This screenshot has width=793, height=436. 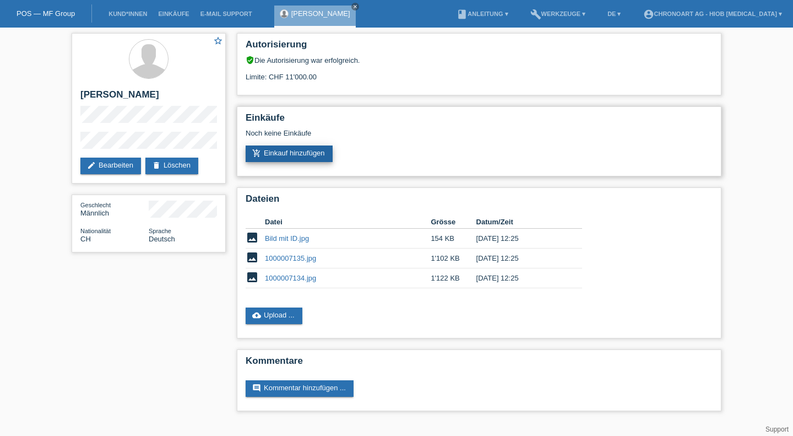 I want to click on div: Noch keine Einkäufe, so click(x=479, y=137).